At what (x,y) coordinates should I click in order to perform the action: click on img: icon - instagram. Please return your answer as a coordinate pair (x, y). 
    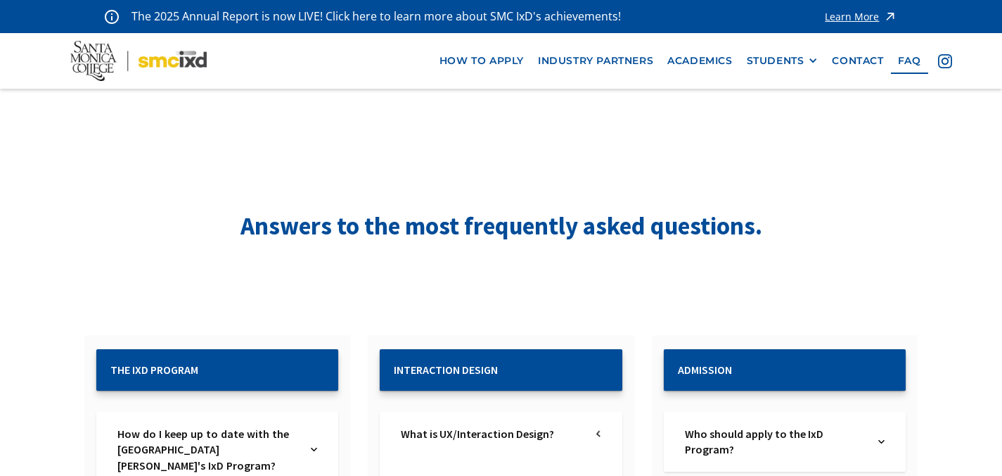
    Looking at the image, I should click on (946, 61).